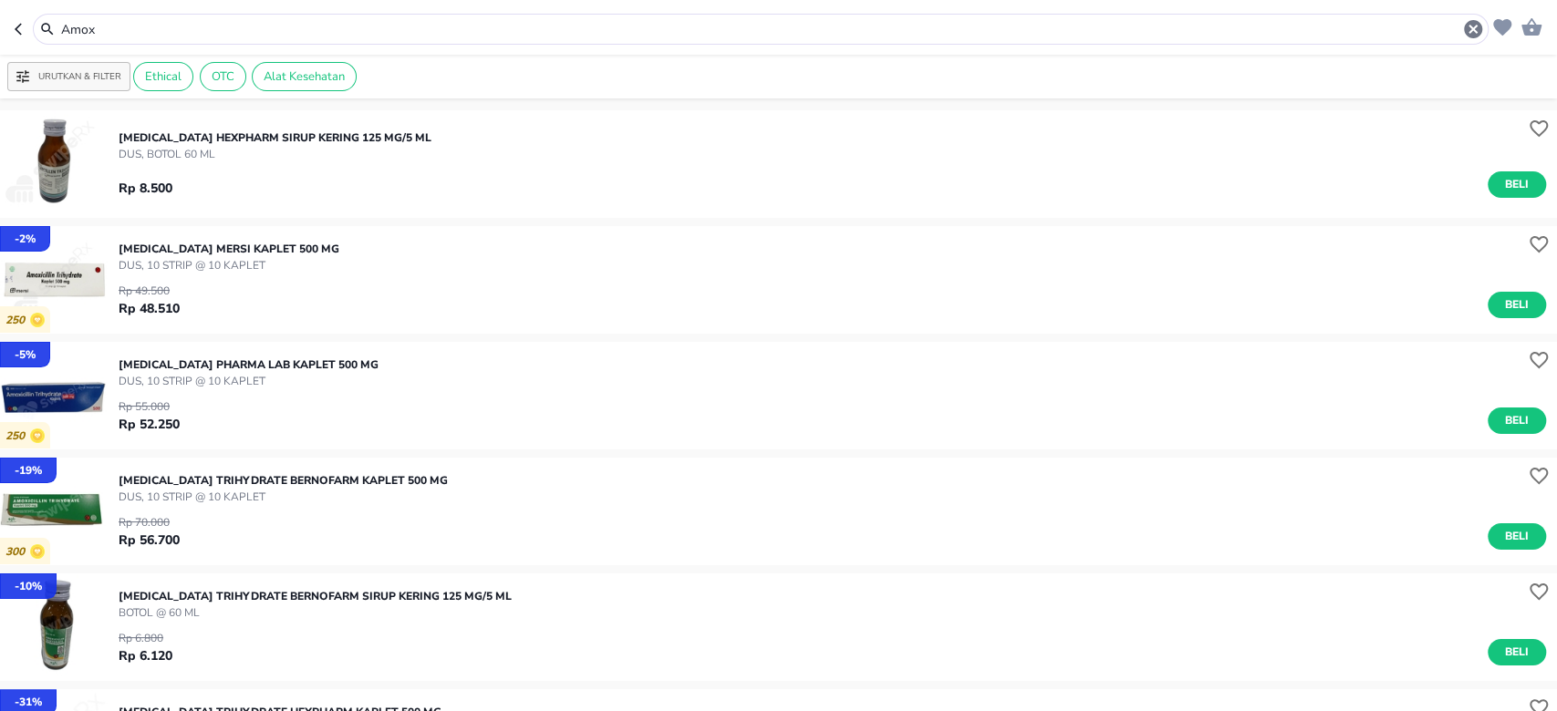  I want to click on p: BOTOL @ 60 ML, so click(315, 613).